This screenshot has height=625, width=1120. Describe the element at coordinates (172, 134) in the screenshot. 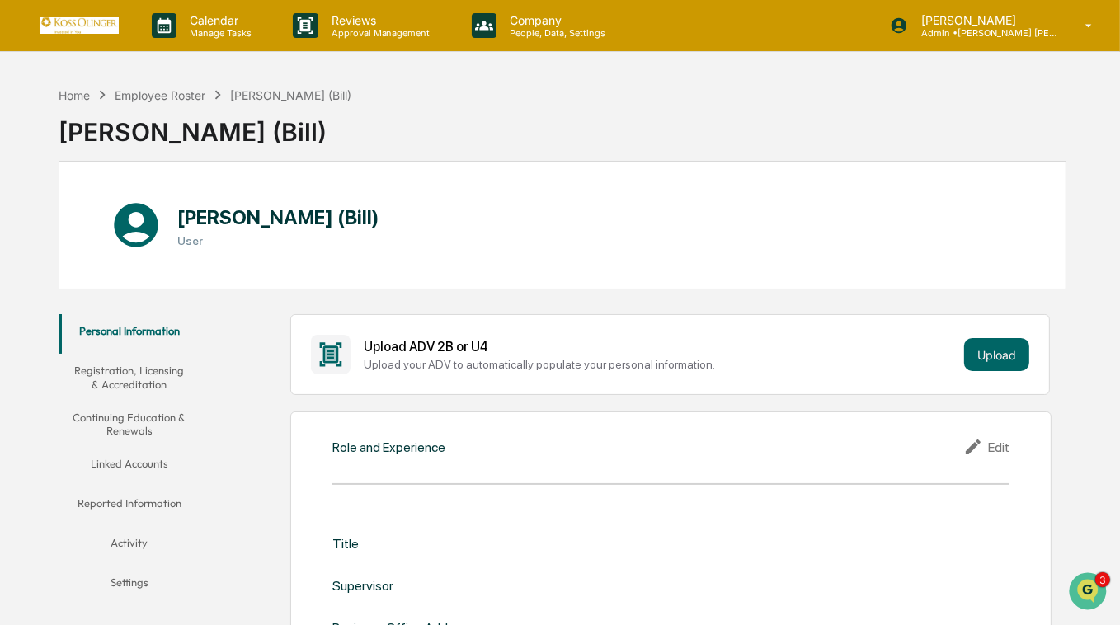

I see `div: Start new chat` at that location.